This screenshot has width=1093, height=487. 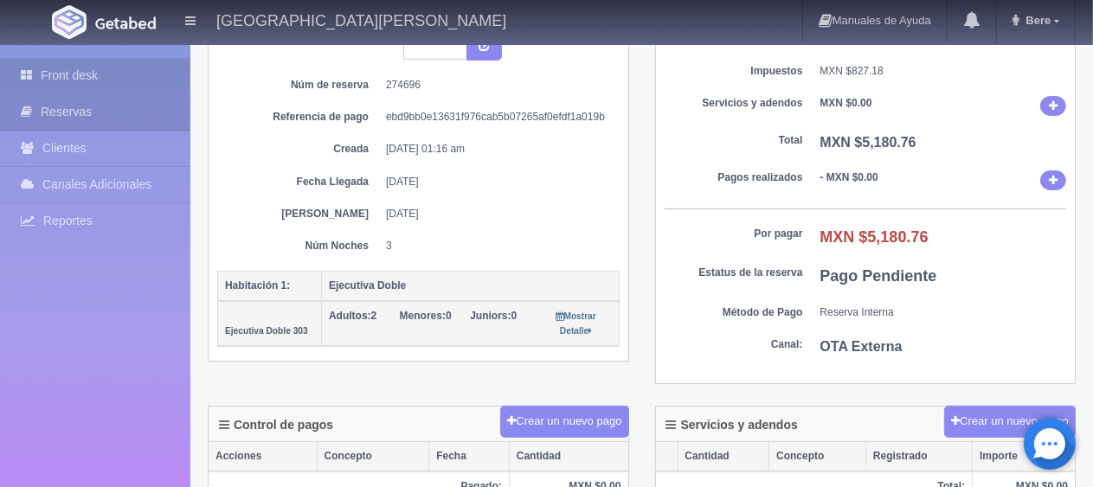 I want to click on strong: Menores:, so click(x=422, y=316).